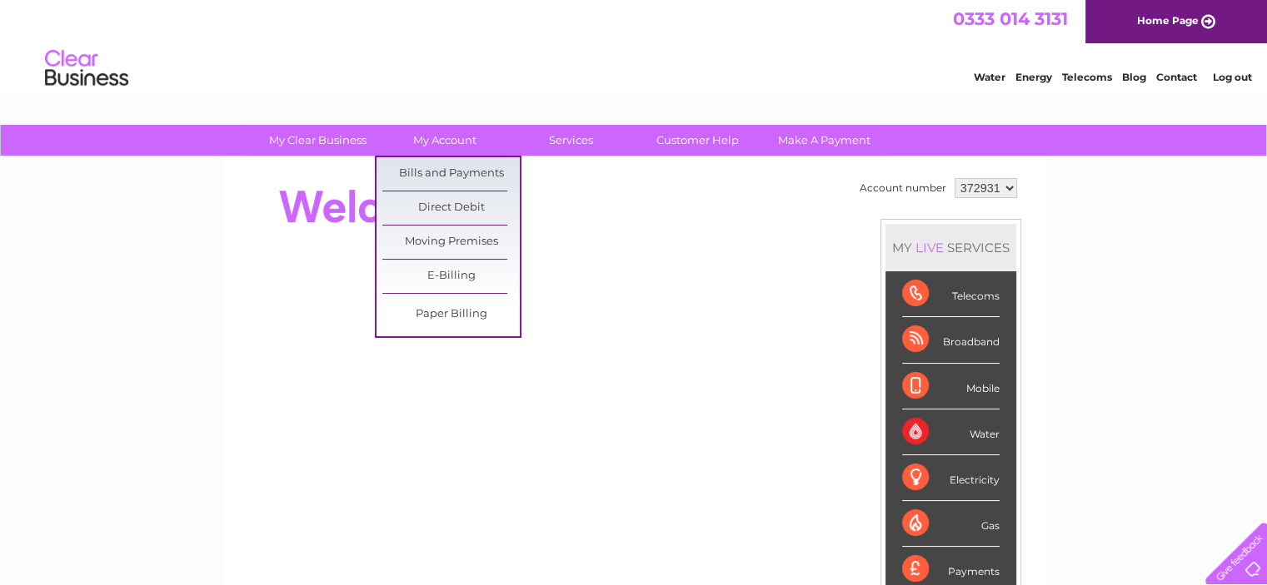 The image size is (1267, 585). Describe the element at coordinates (1133, 77) in the screenshot. I see `a: Blog` at that location.